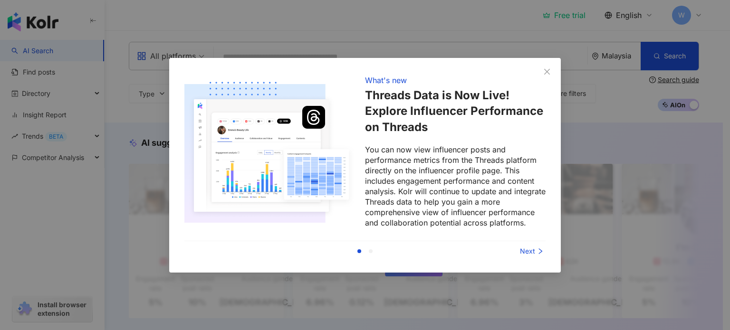 This screenshot has height=330, width=730. I want to click on button: Close, so click(547, 71).